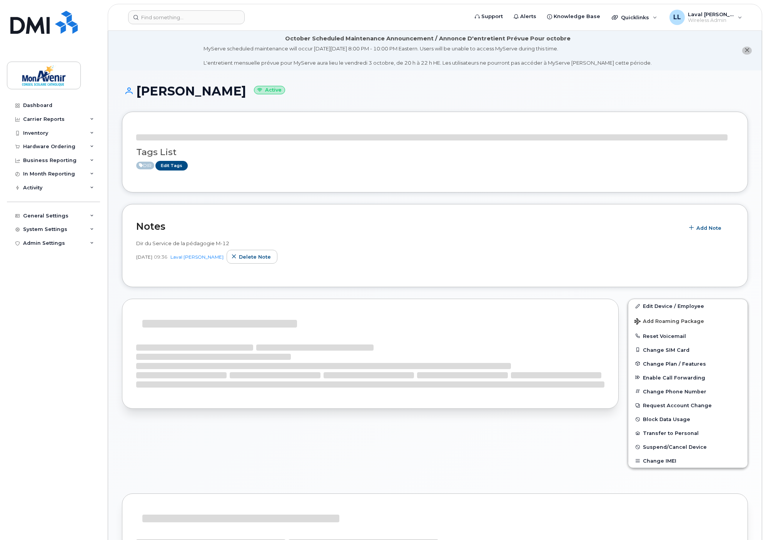  Describe the element at coordinates (252, 257) in the screenshot. I see `button: Delete note` at that location.